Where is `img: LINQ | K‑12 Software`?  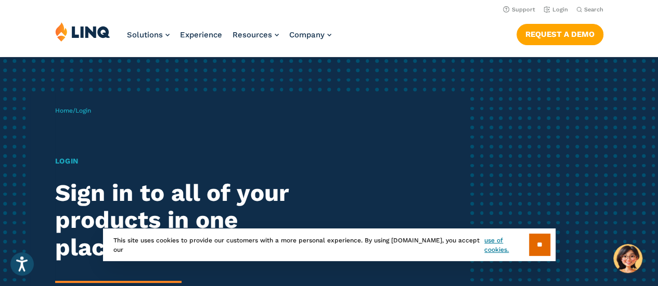
img: LINQ | K‑12 Software is located at coordinates (83, 32).